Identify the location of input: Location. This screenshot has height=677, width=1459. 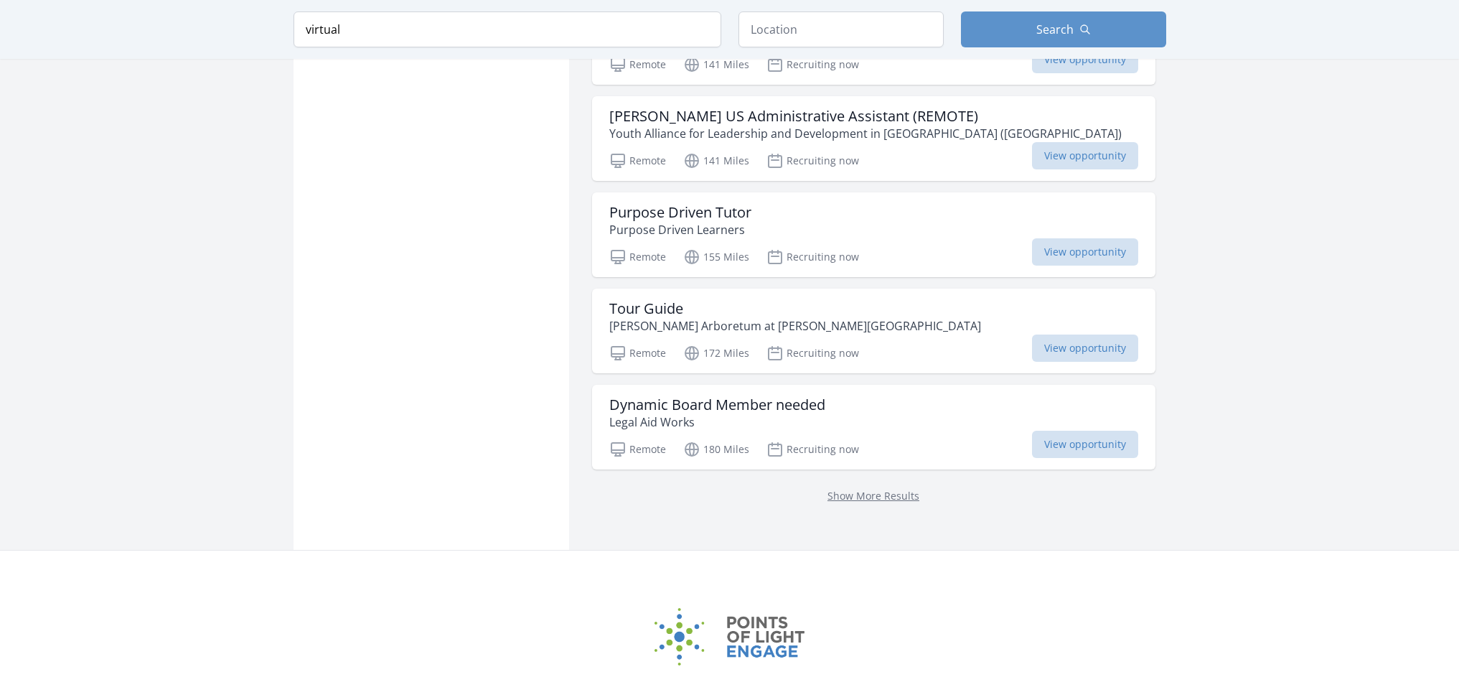
(841, 29).